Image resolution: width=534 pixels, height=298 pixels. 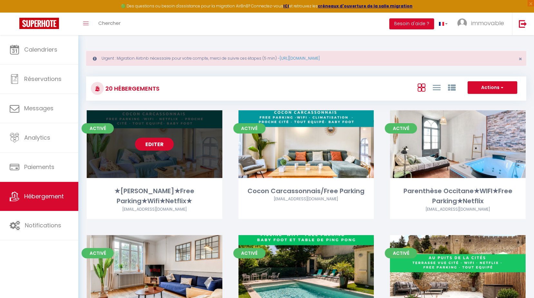 I want to click on div: Cocon Carcassonnais/Free Parking, so click(x=306, y=191).